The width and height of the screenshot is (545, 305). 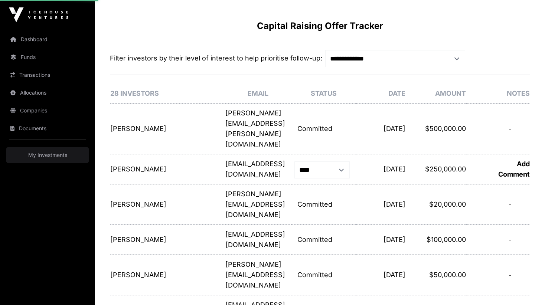 I want to click on a: Documents, so click(x=47, y=128).